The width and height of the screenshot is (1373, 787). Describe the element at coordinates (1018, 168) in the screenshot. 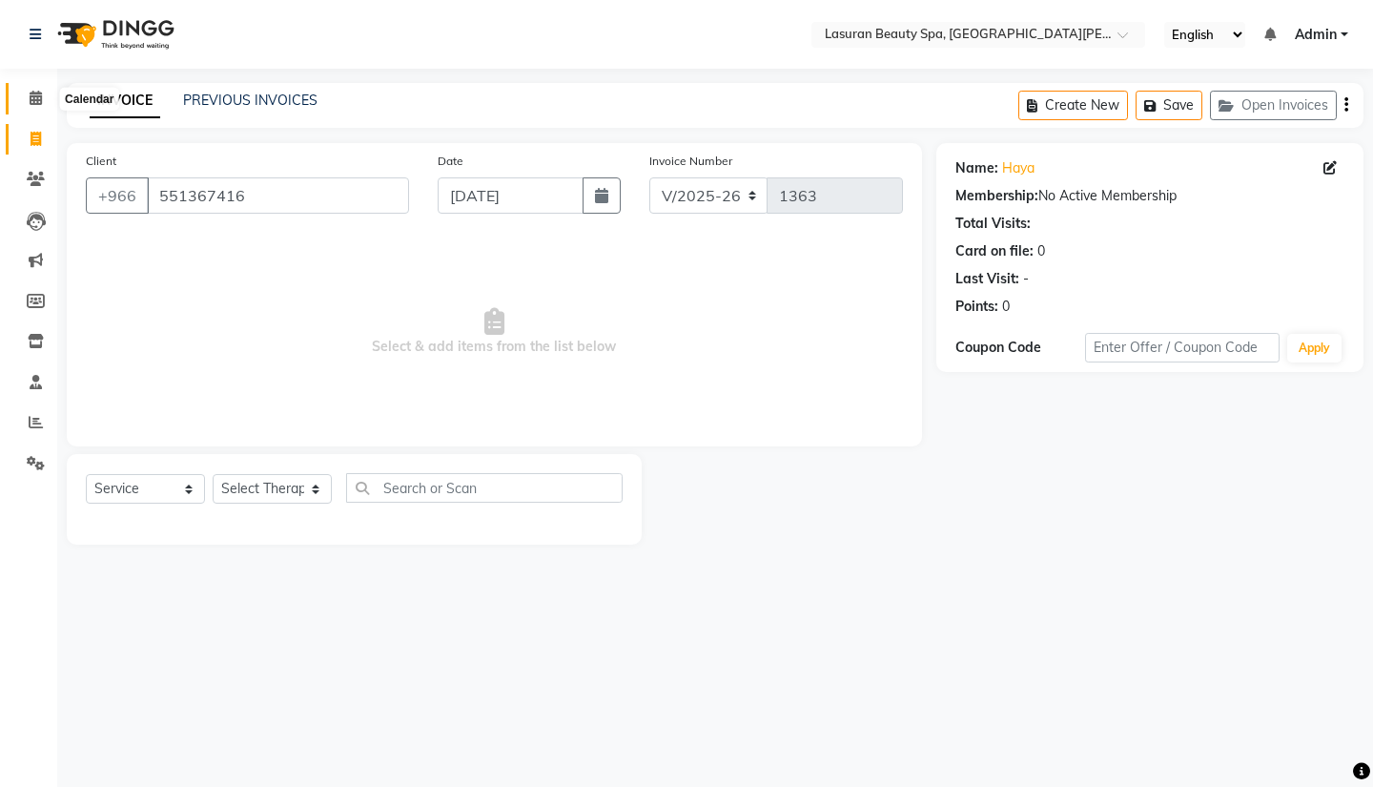

I see `a: Haya` at that location.